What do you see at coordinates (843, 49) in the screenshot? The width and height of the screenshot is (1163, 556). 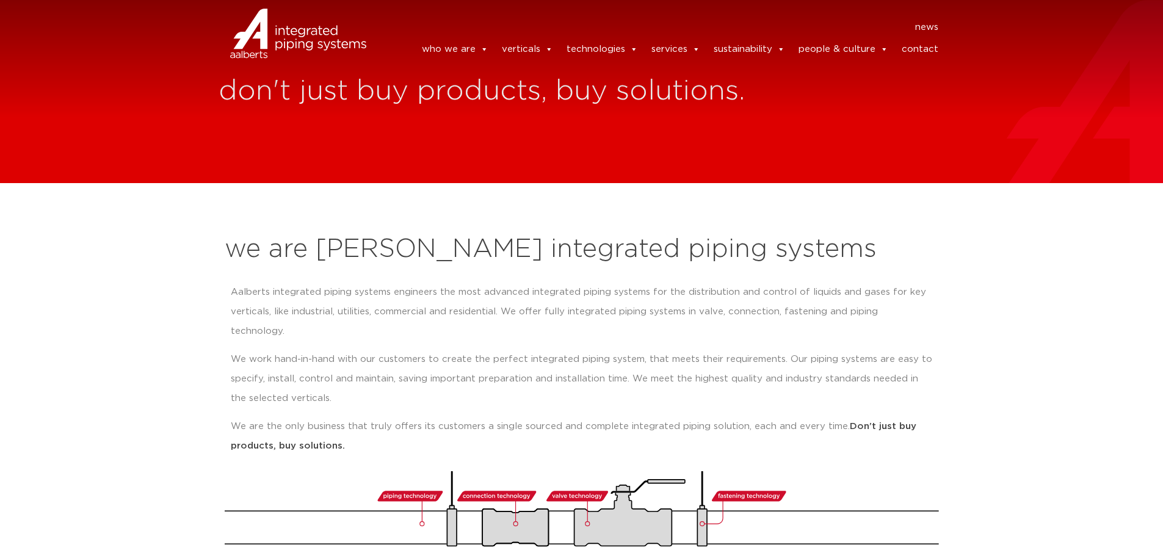 I see `a: people & culture` at bounding box center [843, 49].